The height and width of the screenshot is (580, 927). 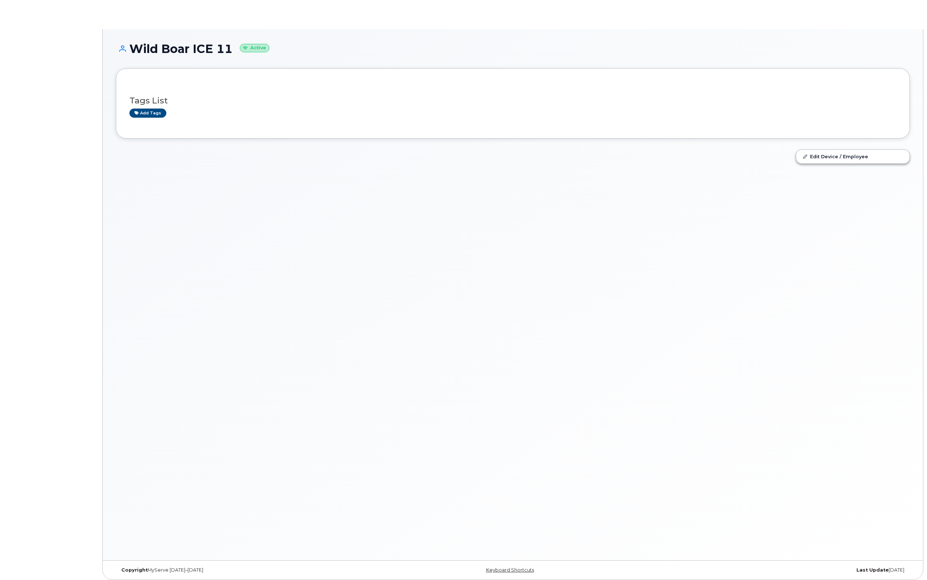 I want to click on a: Edit Device / Employee, so click(x=853, y=156).